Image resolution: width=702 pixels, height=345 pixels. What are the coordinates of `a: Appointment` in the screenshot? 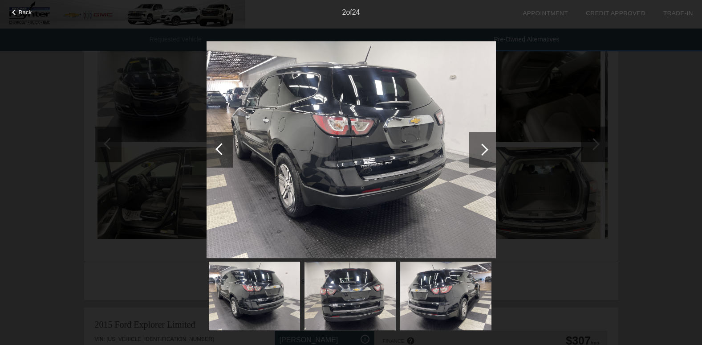 It's located at (545, 13).